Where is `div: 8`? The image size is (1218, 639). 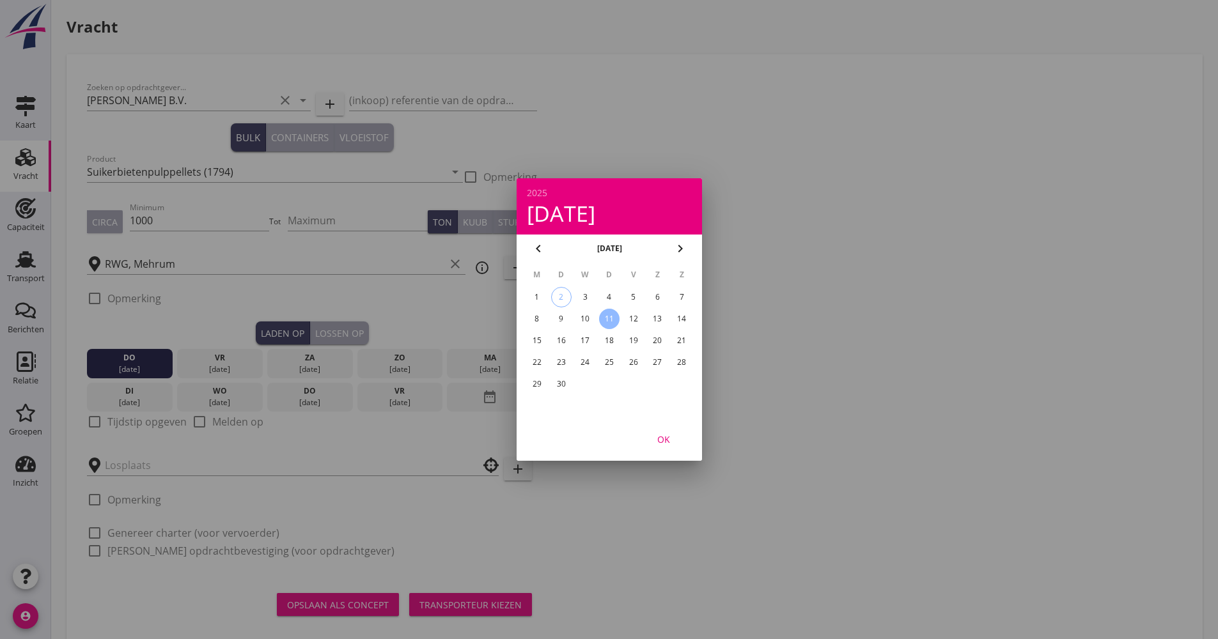 div: 8 is located at coordinates (536, 319).